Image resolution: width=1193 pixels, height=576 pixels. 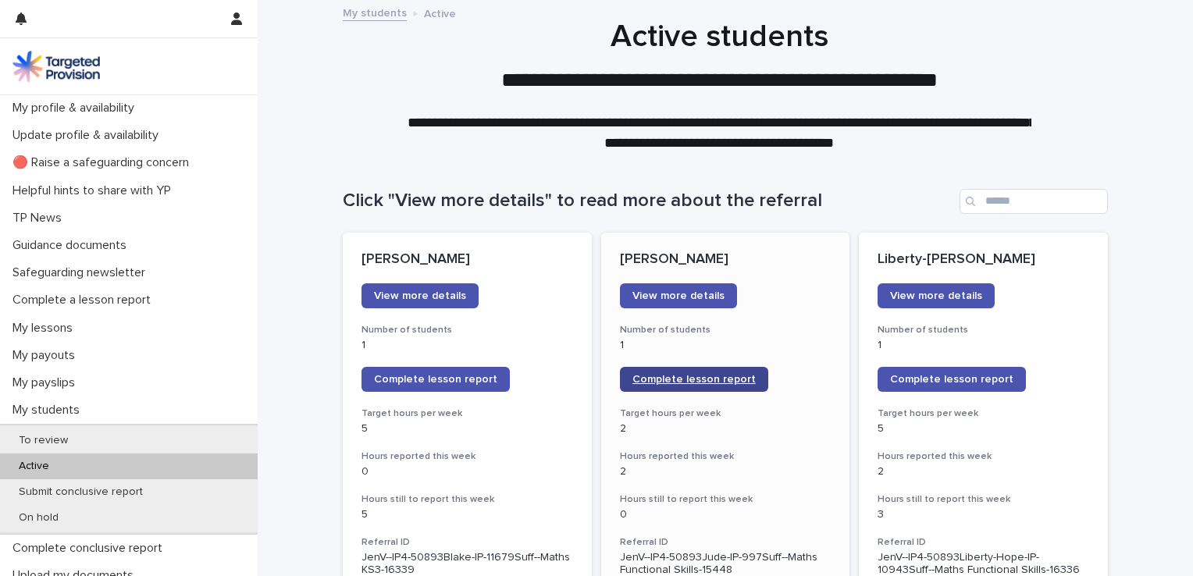 I want to click on p: 🔴 Raise a safeguarding concern, so click(x=104, y=162).